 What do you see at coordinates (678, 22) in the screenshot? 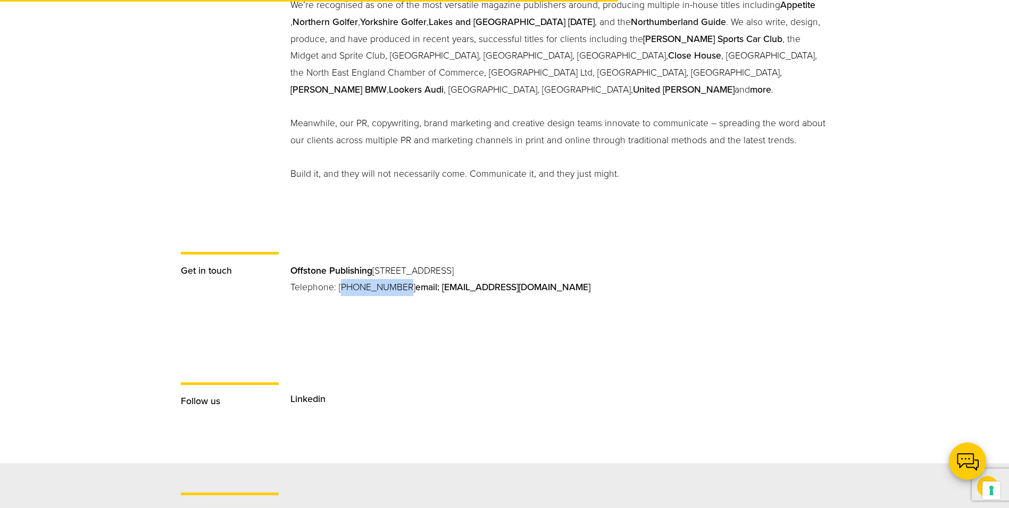
I see `a: Northumberland Guide` at bounding box center [678, 22].